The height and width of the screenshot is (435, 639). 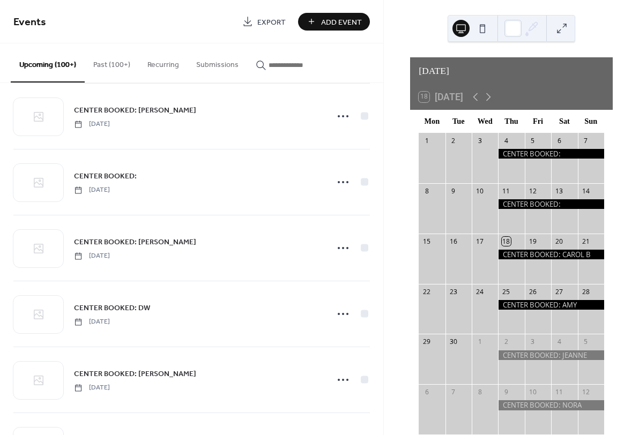 What do you see at coordinates (271, 22) in the screenshot?
I see `span: Export` at bounding box center [271, 22].